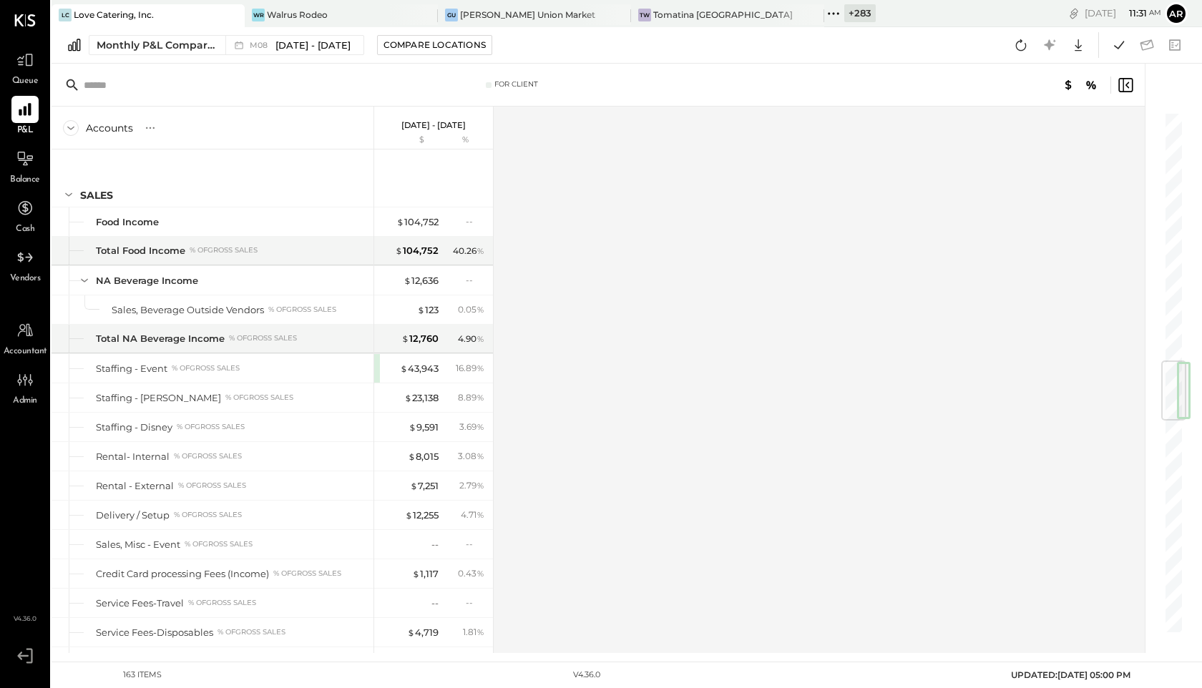 The width and height of the screenshot is (1202, 688). What do you see at coordinates (138, 544) in the screenshot?
I see `div: Sales, Misc - Event` at bounding box center [138, 544].